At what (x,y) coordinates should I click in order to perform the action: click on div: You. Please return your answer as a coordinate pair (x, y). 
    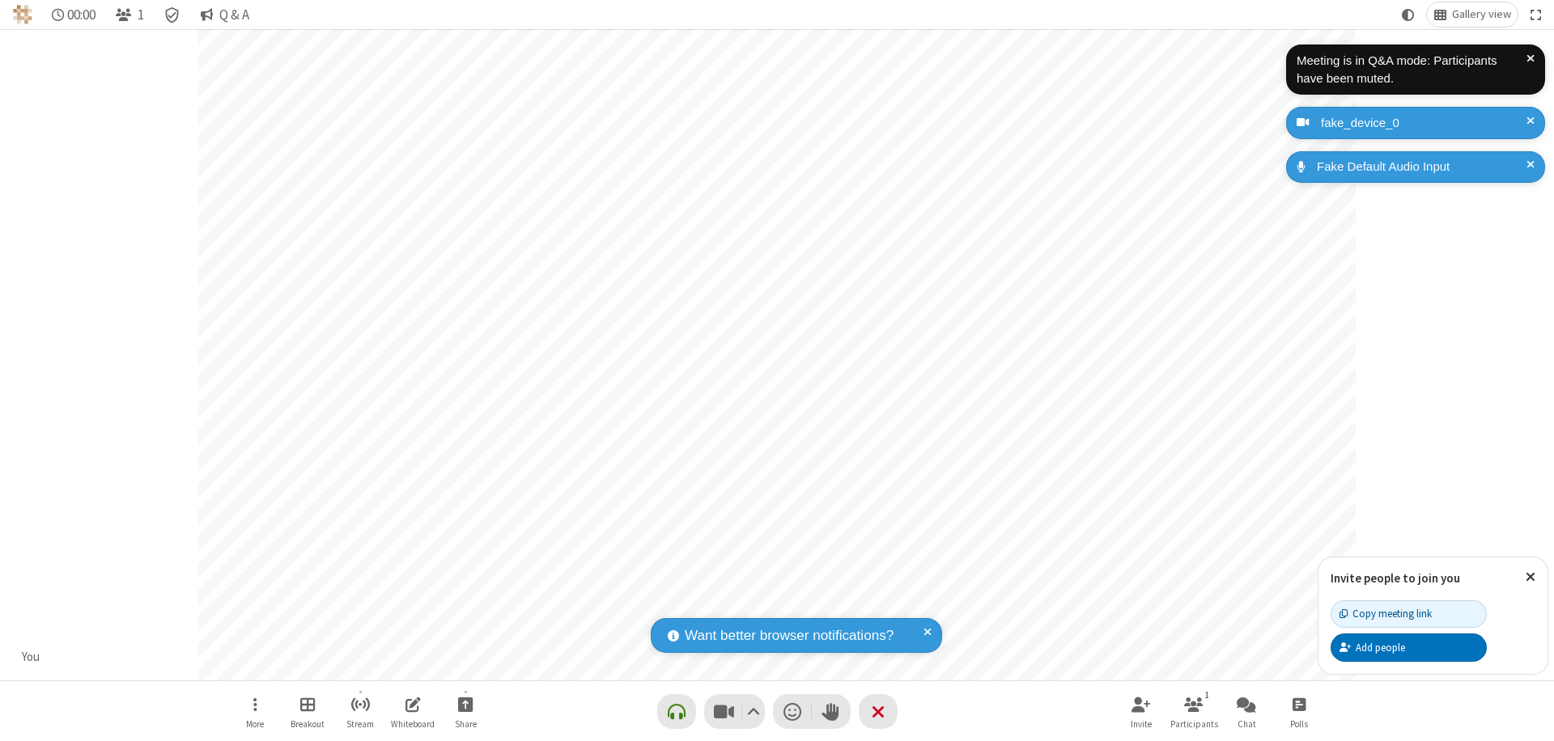
    Looking at the image, I should click on (31, 657).